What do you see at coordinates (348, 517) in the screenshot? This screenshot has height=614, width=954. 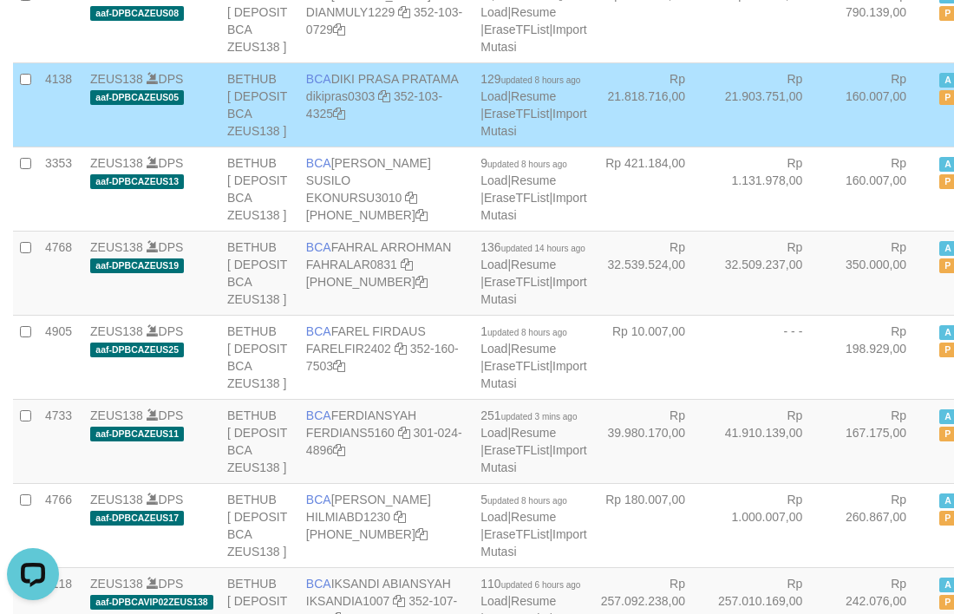 I see `a: HILMIABD1230` at bounding box center [348, 517].